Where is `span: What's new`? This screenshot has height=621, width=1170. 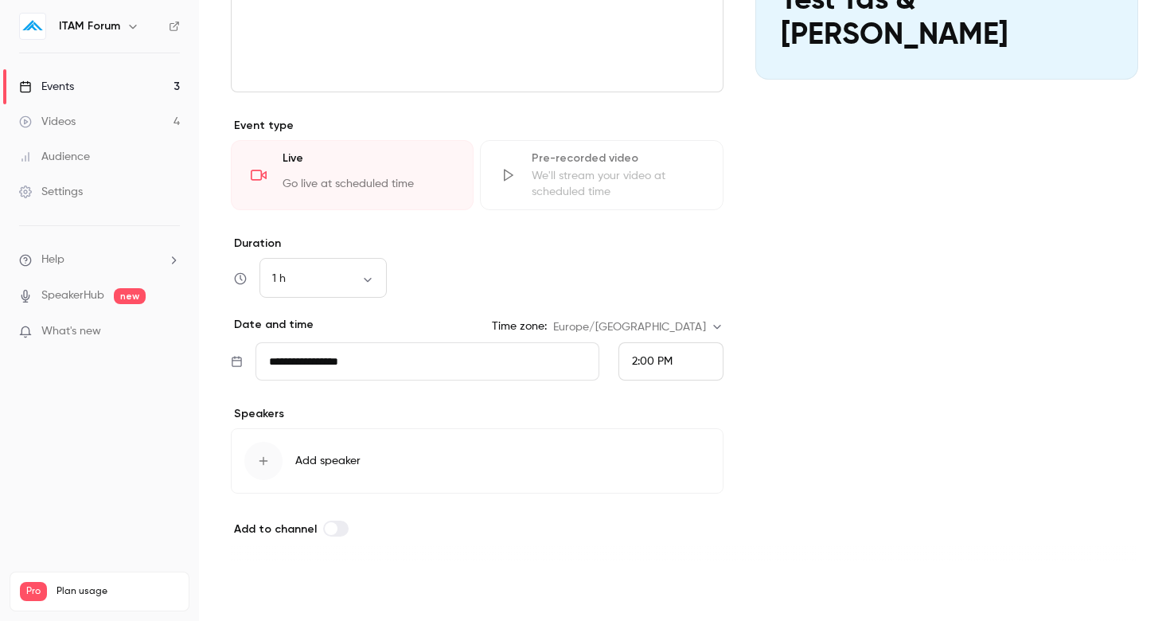 span: What's new is located at coordinates (71, 331).